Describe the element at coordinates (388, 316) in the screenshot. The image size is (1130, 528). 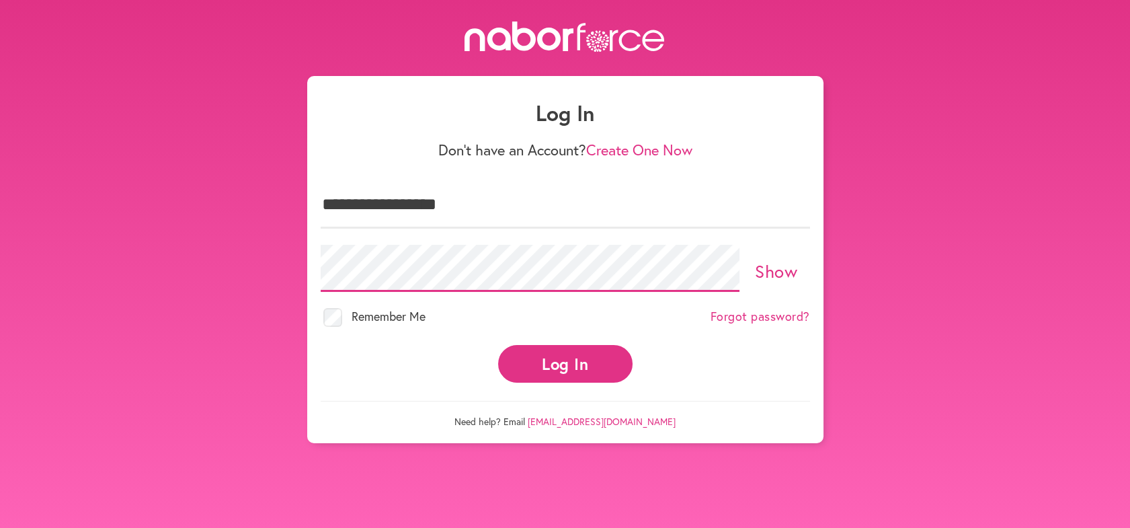
I see `span: Remember Me` at that location.